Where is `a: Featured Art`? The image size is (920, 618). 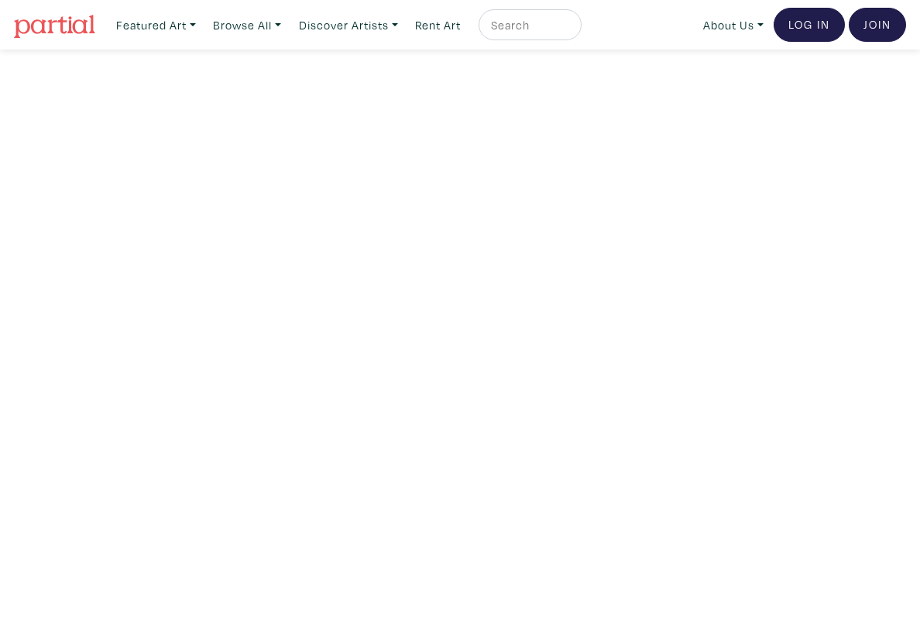 a: Featured Art is located at coordinates (156, 25).